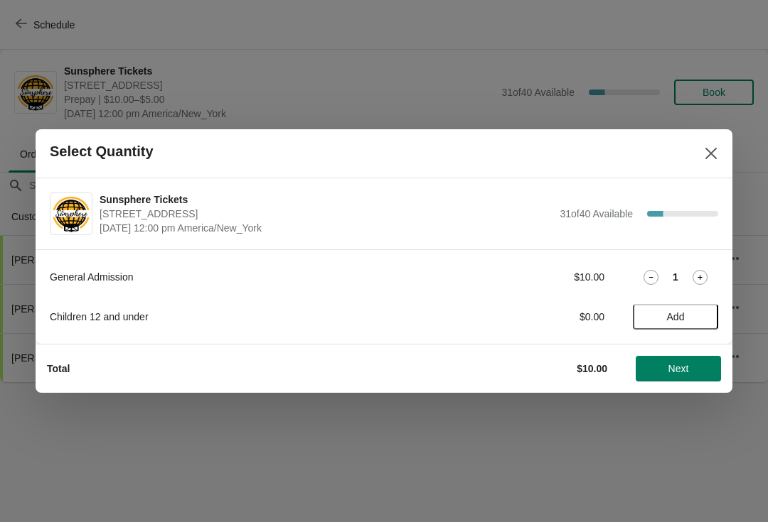 The width and height of the screenshot is (768, 522). I want to click on div: Children 12 and under, so click(247, 317).